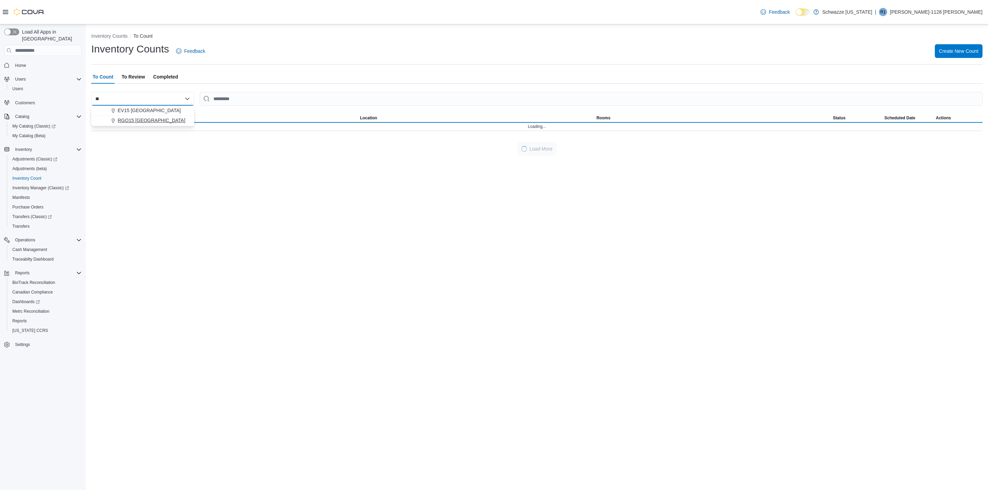 This screenshot has height=490, width=988. What do you see at coordinates (35, 159) in the screenshot?
I see `span: Adjustments (Classic)` at bounding box center [35, 159].